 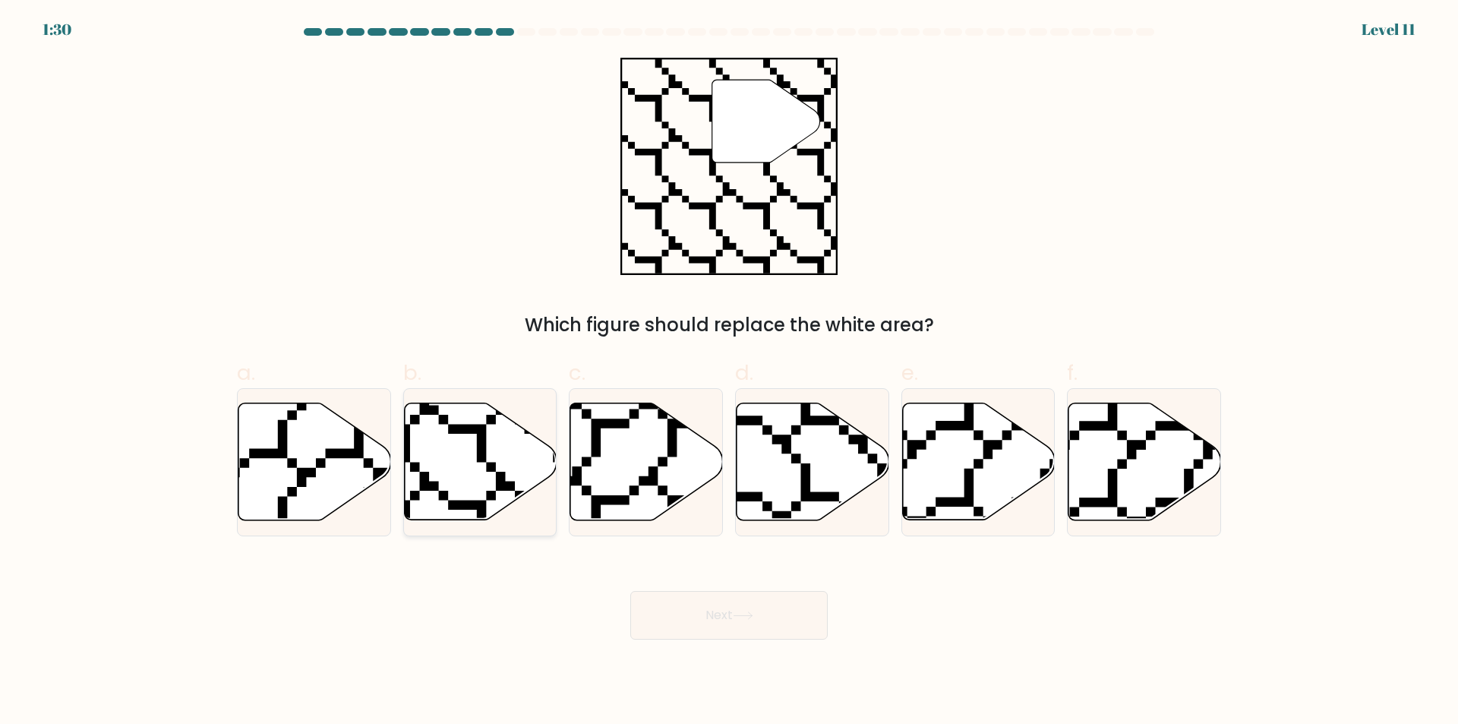 What do you see at coordinates (729, 615) in the screenshot?
I see `button: Next` at bounding box center [729, 615].